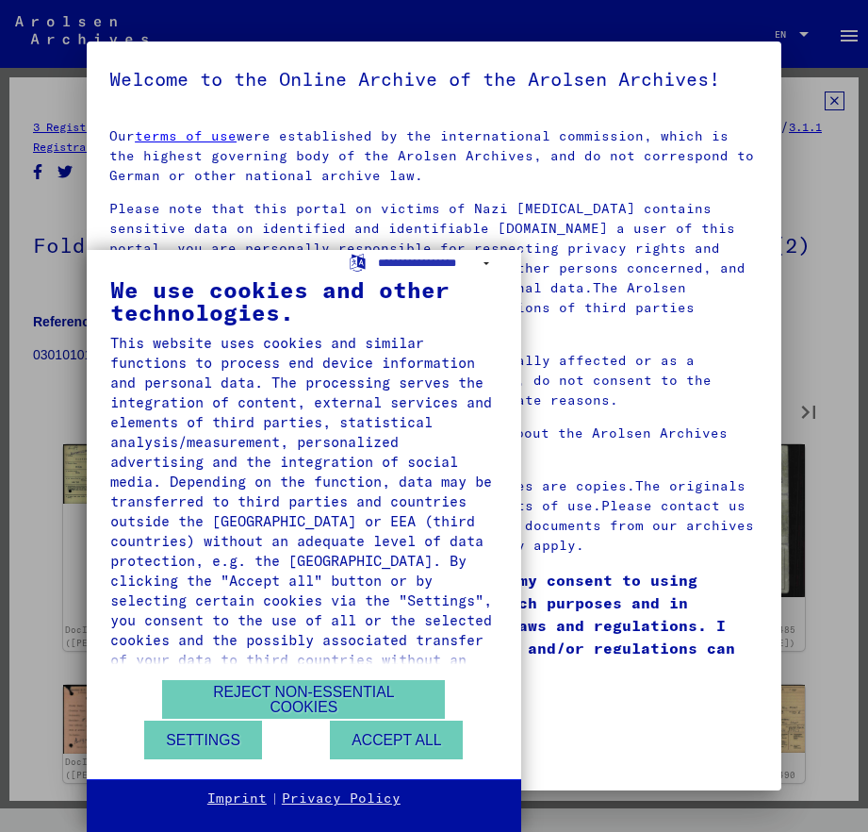 The width and height of the screenshot is (868, 832). I want to click on a: Privacy Policy, so click(341, 799).